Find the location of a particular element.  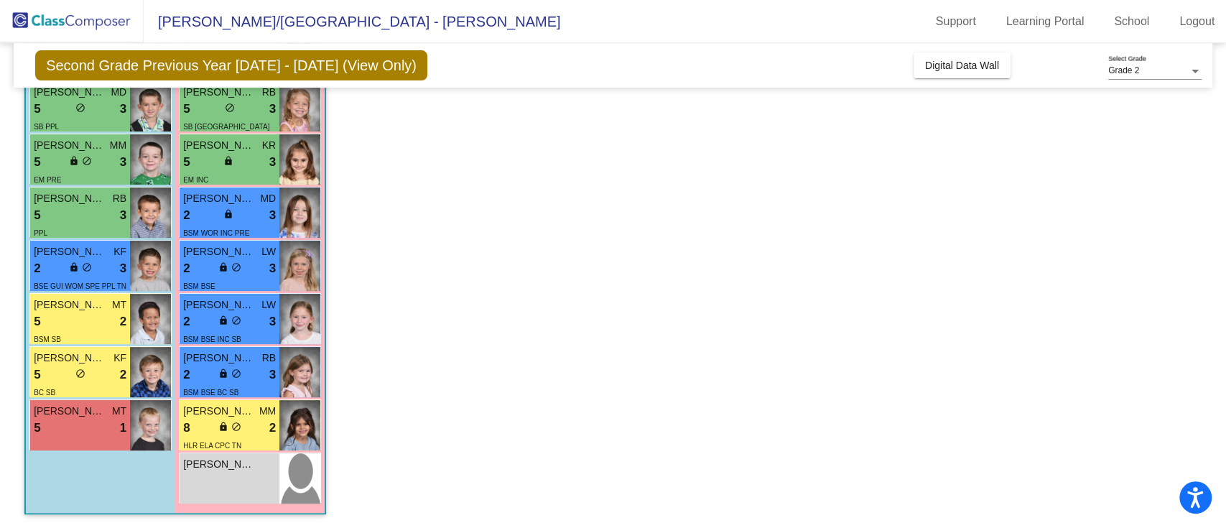

span: 8 is located at coordinates (186, 428).